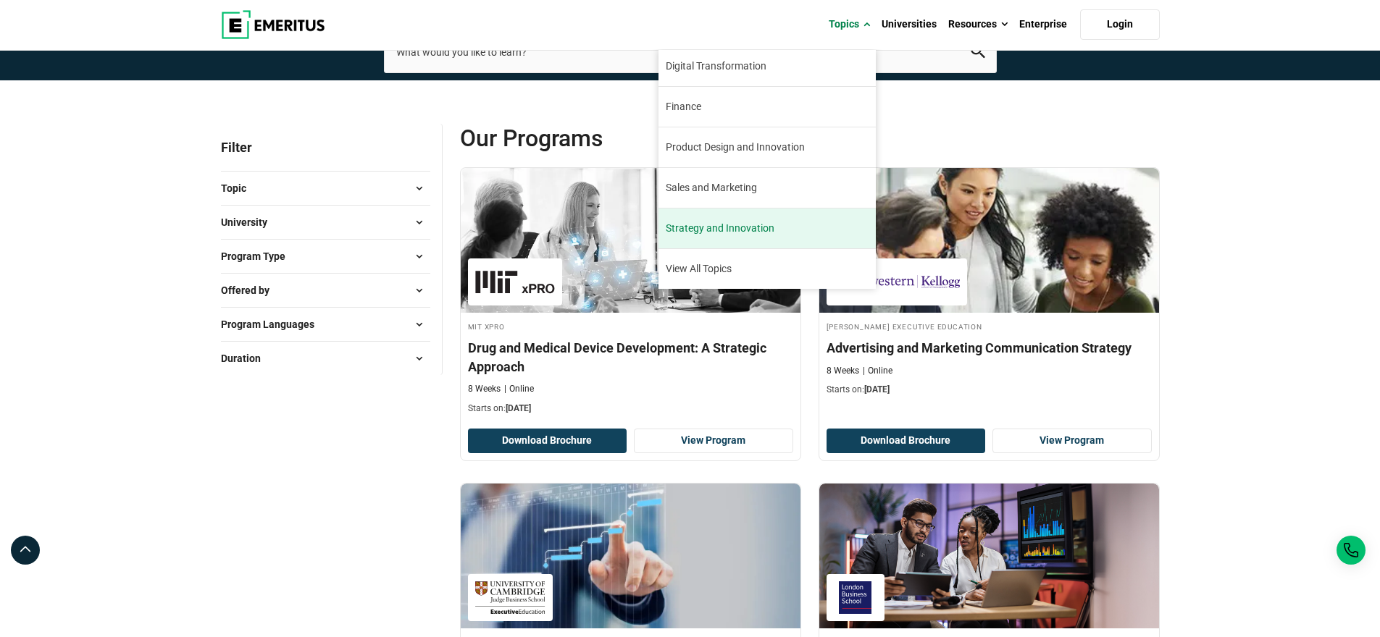  What do you see at coordinates (711, 188) in the screenshot?
I see `span: Sales and Marketing` at bounding box center [711, 188].